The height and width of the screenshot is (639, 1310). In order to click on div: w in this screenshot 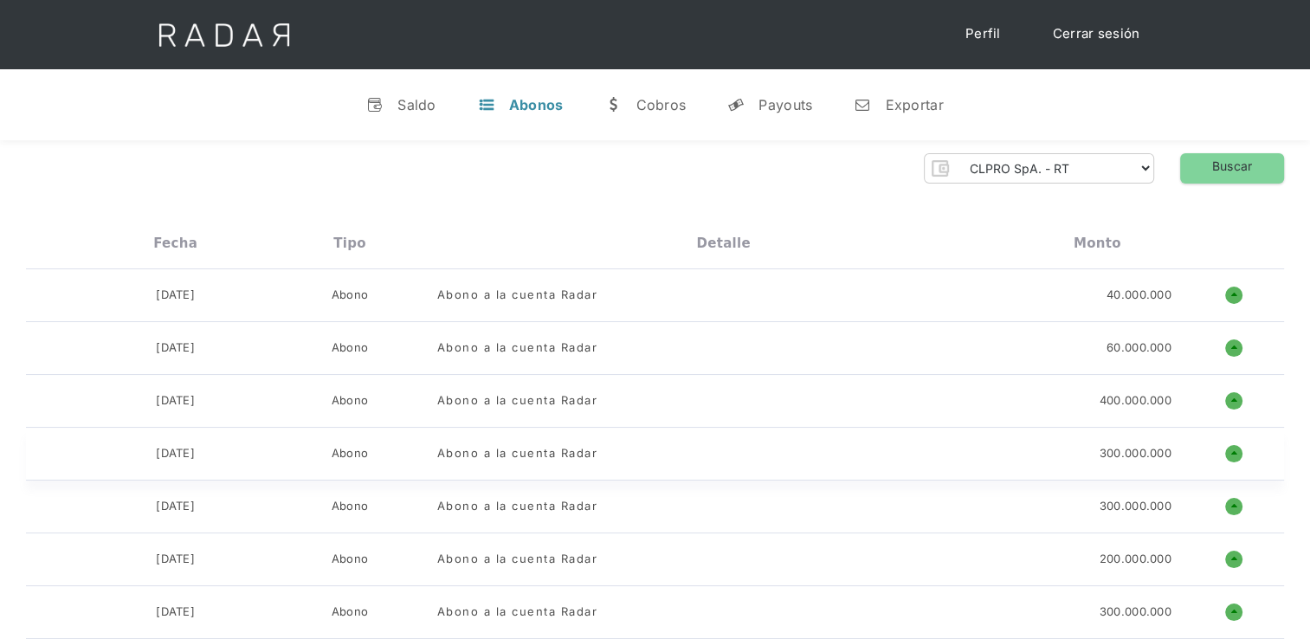, I will do `click(613, 105)`.